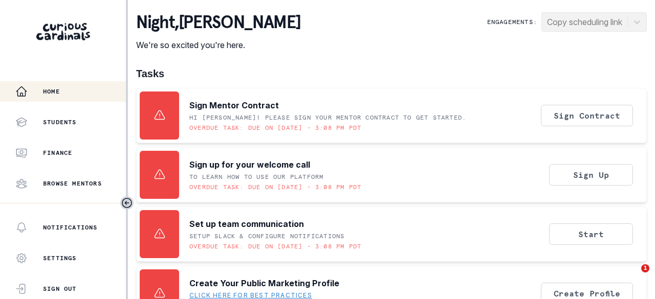 The image size is (655, 299). Describe the element at coordinates (250, 165) in the screenshot. I see `p: Sign up for your welcome call` at that location.